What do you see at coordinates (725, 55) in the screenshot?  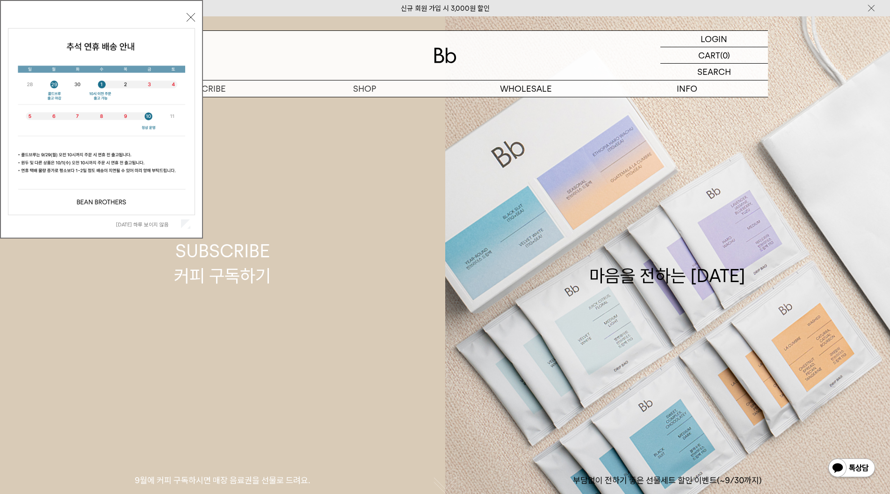 I see `p: (0)` at bounding box center [725, 55].